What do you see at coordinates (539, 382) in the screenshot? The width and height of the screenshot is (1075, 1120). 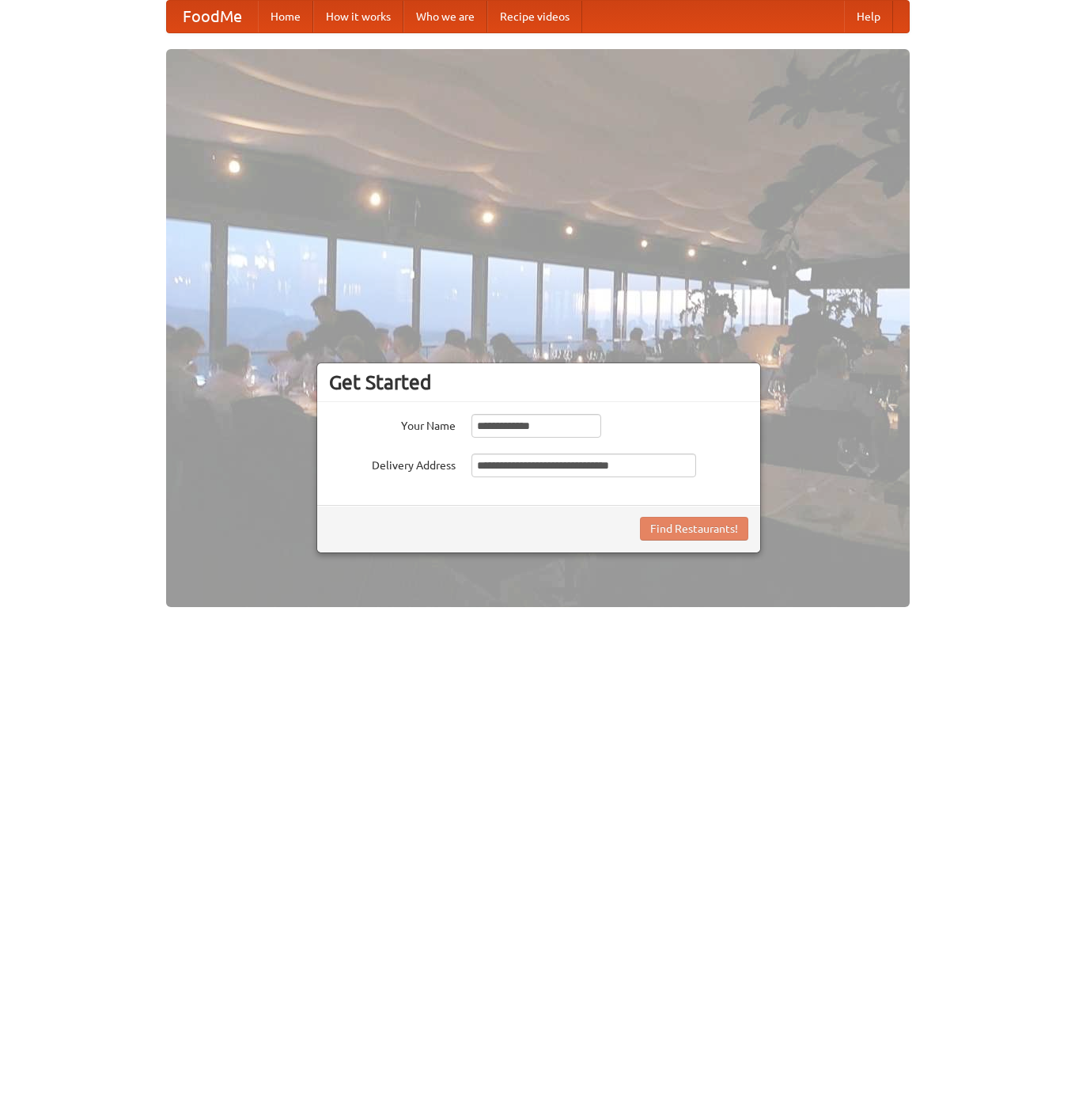 I see `h3: Get Started` at bounding box center [539, 382].